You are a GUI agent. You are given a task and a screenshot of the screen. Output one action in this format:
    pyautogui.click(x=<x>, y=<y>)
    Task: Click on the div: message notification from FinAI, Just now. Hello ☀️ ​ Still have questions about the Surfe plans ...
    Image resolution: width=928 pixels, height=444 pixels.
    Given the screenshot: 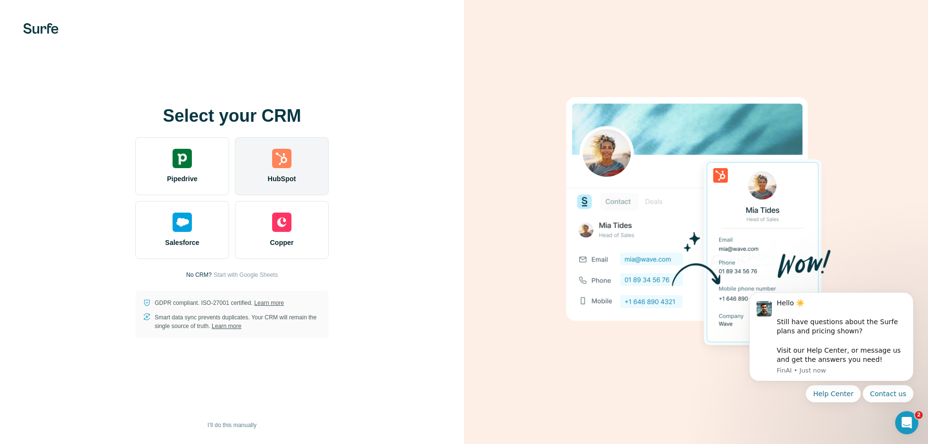 What is the action you would take?
    pyautogui.click(x=97, y=57)
    